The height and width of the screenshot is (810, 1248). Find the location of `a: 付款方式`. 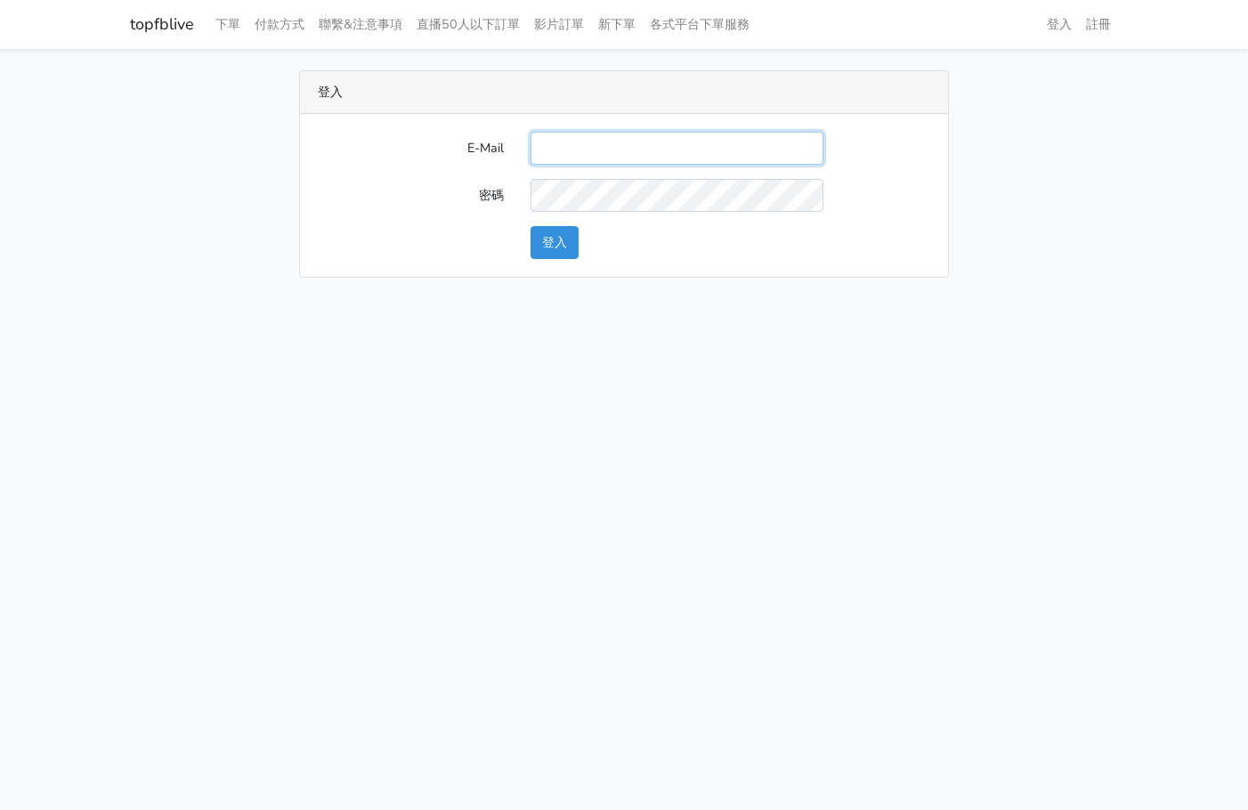

a: 付款方式 is located at coordinates (280, 24).